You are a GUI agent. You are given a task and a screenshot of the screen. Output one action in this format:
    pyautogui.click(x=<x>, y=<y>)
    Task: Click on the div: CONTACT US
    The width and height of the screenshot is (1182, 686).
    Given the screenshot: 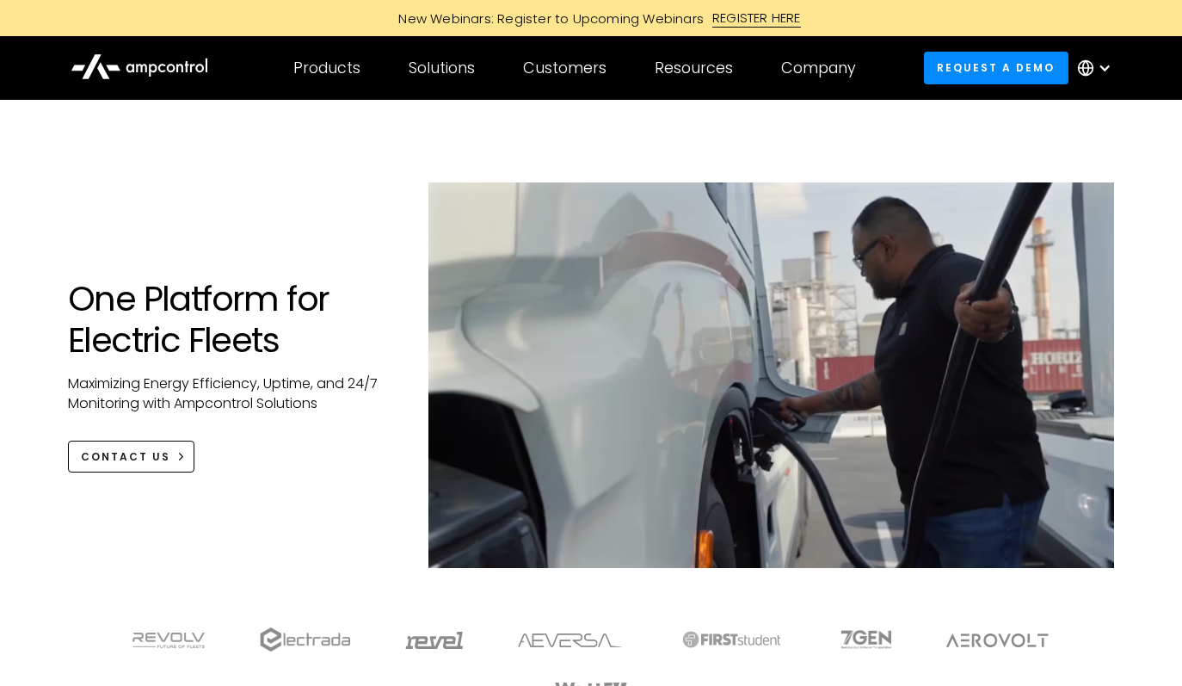 What is the action you would take?
    pyautogui.click(x=126, y=457)
    